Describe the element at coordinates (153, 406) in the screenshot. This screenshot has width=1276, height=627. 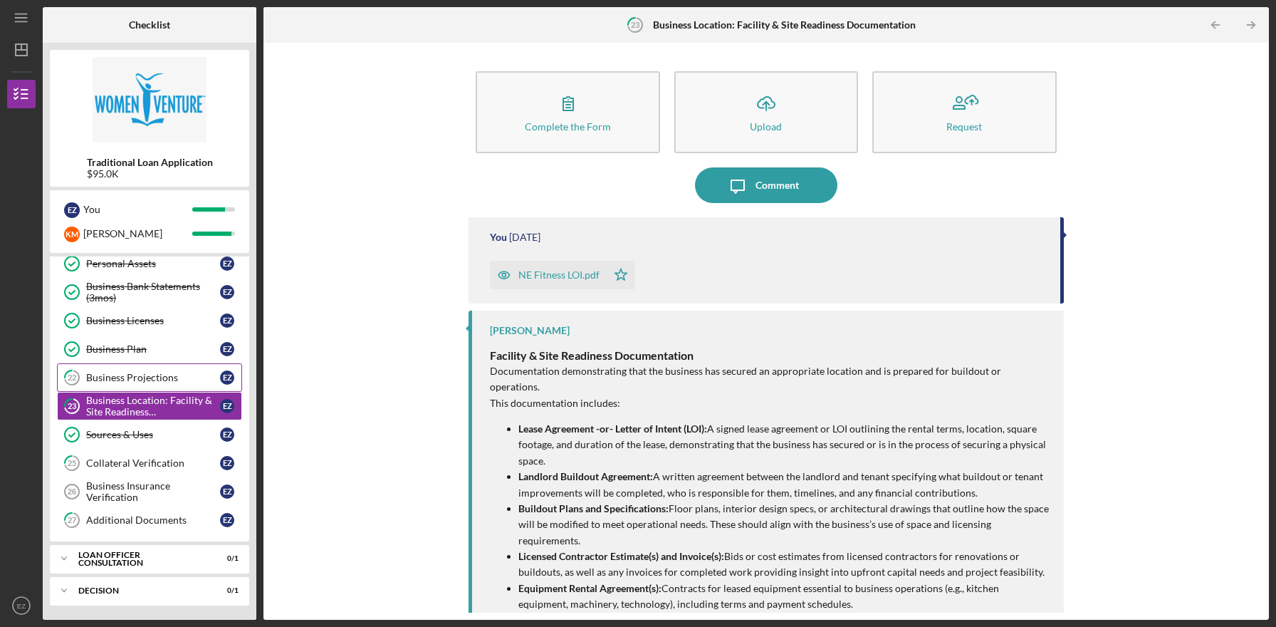
I see `div: Business Location: Facility & Site Readiness Documentation` at that location.